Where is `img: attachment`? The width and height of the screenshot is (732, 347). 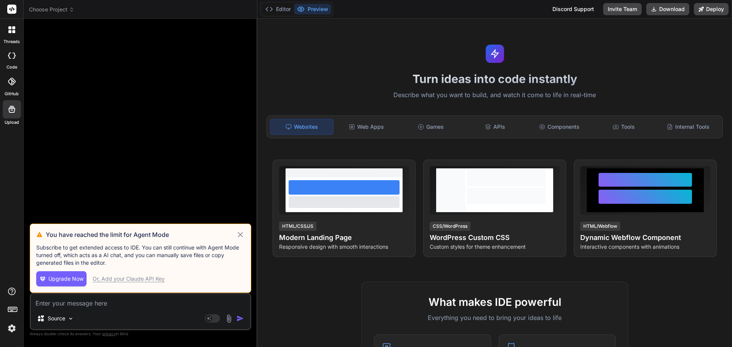
img: attachment is located at coordinates (229, 319).